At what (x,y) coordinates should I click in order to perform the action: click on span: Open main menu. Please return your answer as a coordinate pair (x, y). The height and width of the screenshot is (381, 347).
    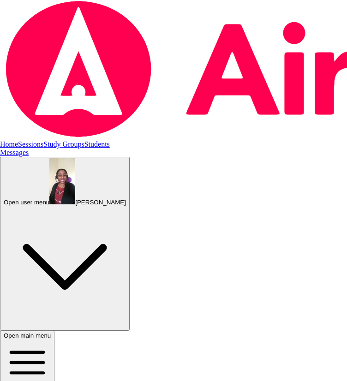
    Looking at the image, I should click on (27, 335).